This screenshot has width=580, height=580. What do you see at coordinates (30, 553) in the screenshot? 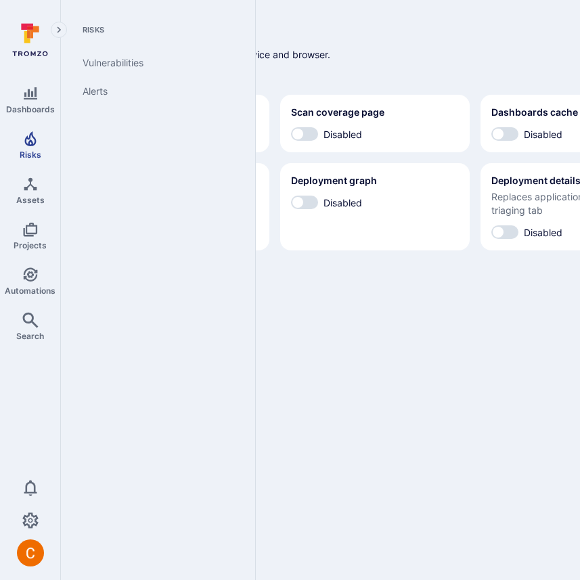
I see `div: Camilo Rivera` at bounding box center [30, 553].